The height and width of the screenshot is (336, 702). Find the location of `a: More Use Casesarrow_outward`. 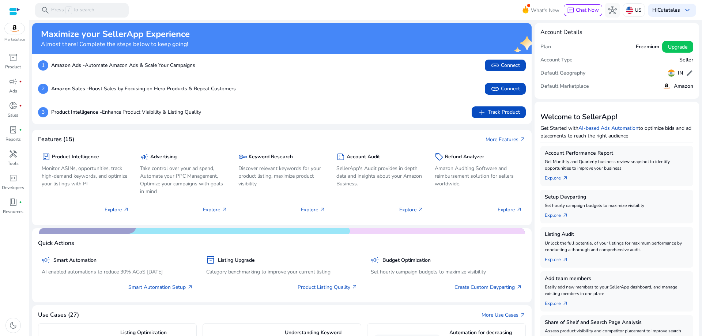

a: More Use Casesarrow_outward is located at coordinates (504, 315).